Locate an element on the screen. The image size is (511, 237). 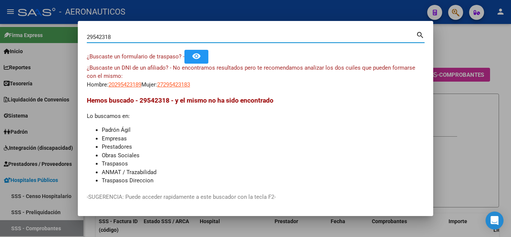
span: 20295423189 is located at coordinates (125, 85).